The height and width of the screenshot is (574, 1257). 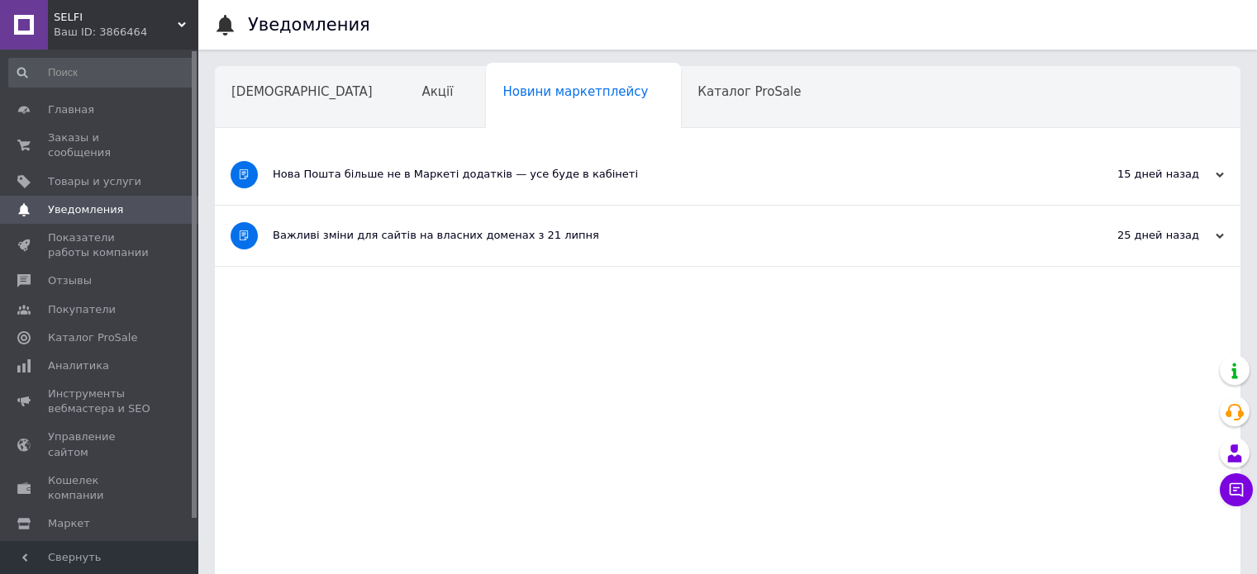 What do you see at coordinates (116, 17) in the screenshot?
I see `span: SELFI` at bounding box center [116, 17].